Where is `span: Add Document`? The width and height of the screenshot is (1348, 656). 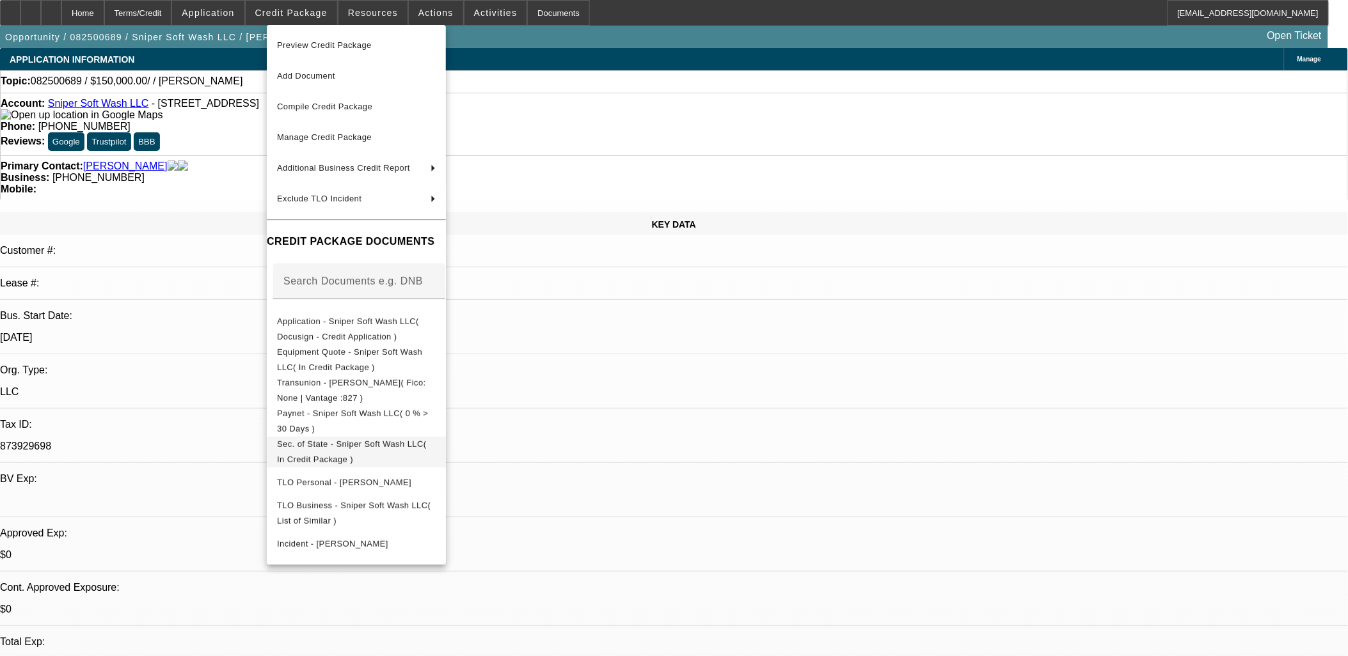 span: Add Document is located at coordinates (306, 75).